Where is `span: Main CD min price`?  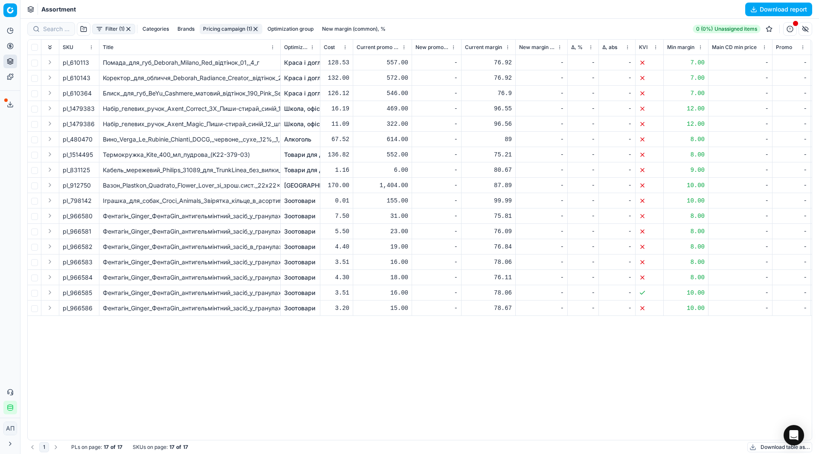 span: Main CD min price is located at coordinates (734, 47).